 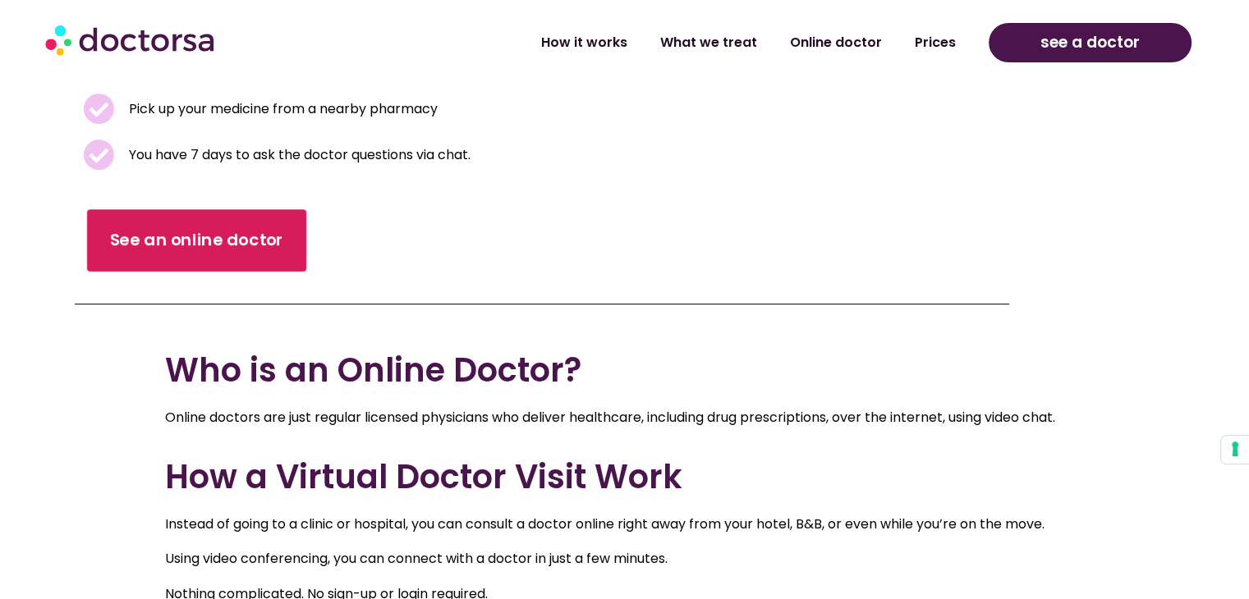 I want to click on a: see a doctor, so click(x=1090, y=43).